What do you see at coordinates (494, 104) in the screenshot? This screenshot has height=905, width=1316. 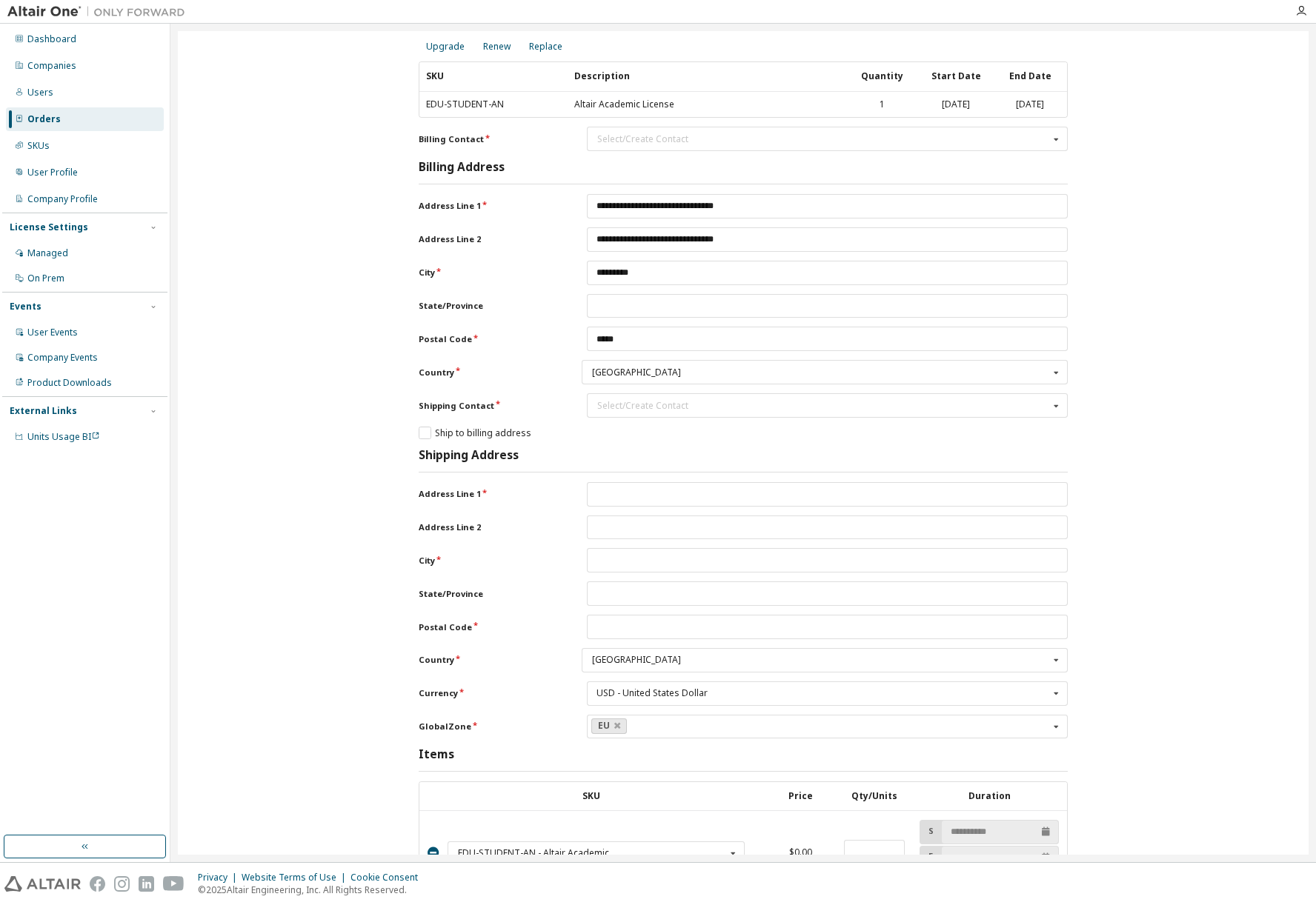 I see `td: EDU-STUDENT-AN` at bounding box center [494, 104].